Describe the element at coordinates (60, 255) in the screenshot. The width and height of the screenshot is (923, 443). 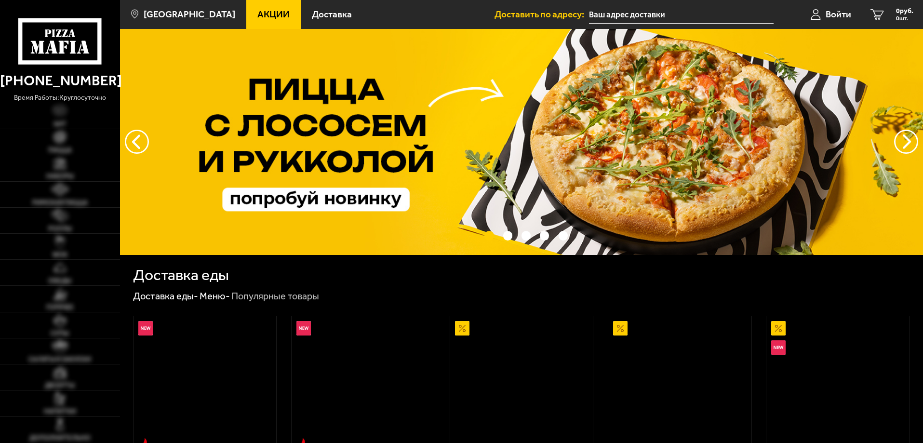
I see `span: WOK` at that location.